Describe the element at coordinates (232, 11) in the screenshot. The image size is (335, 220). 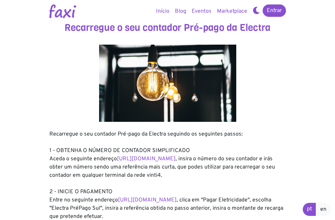
I see `a: Marketplace` at that location.